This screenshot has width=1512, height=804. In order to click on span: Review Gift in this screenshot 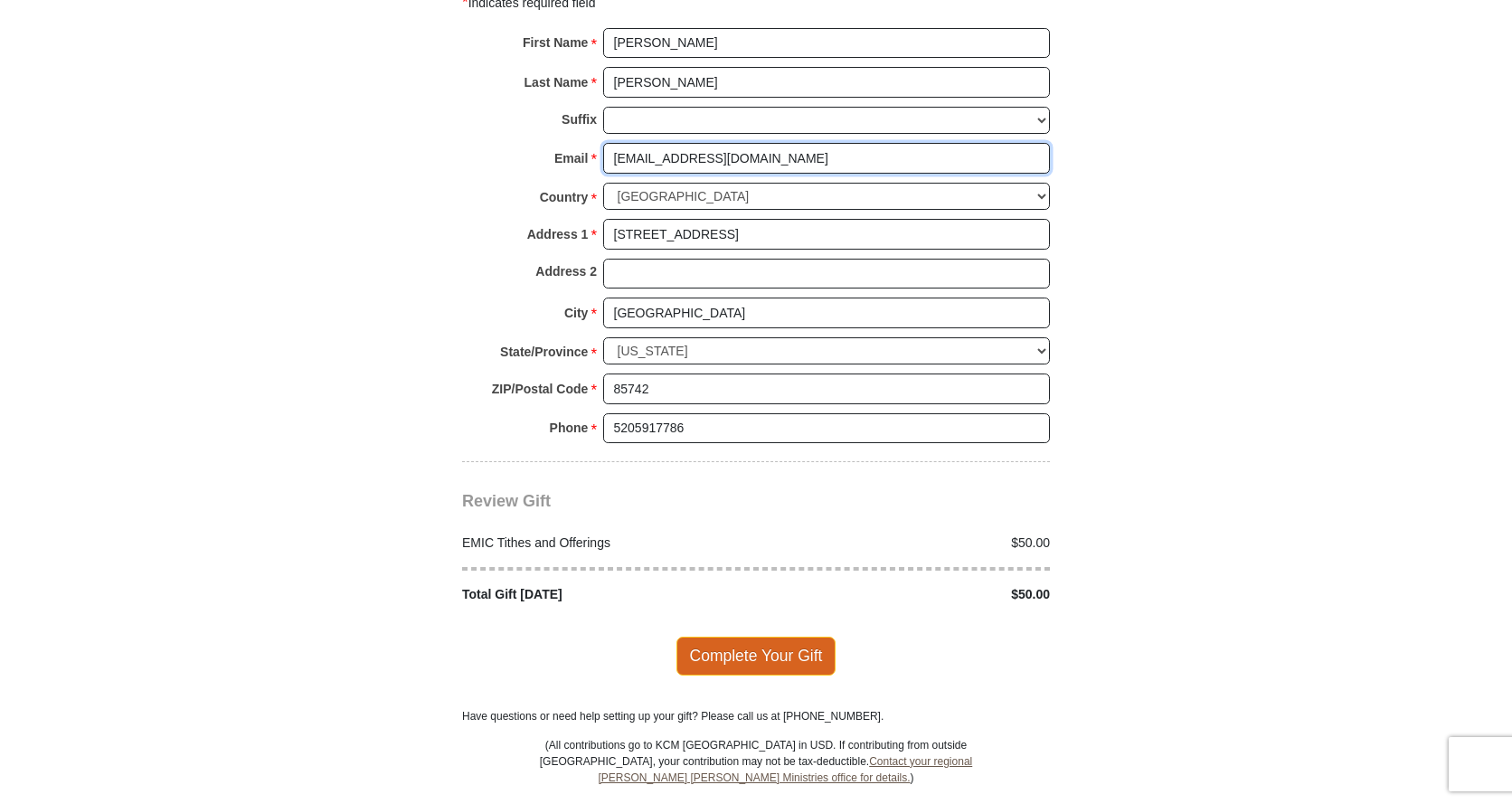, I will do `click(507, 501)`.